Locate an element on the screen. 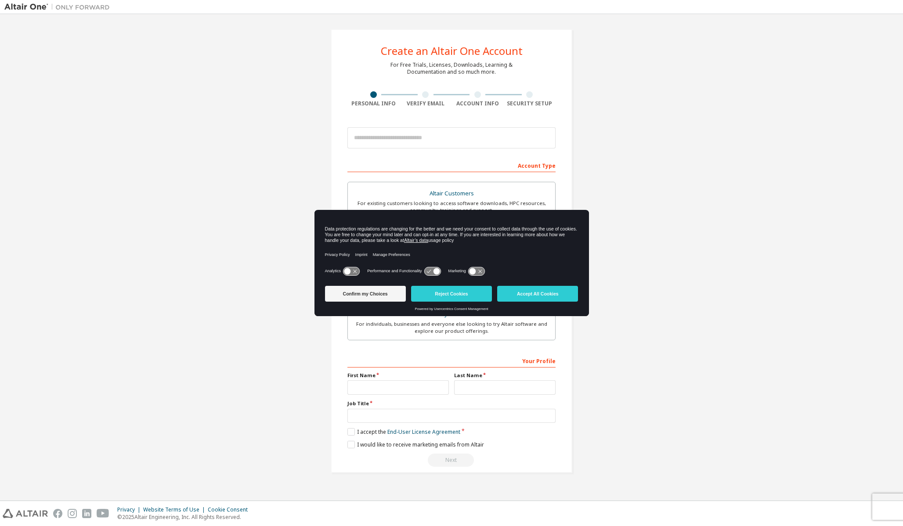 The height and width of the screenshot is (526, 903). div: Verify Email is located at coordinates (425, 104).